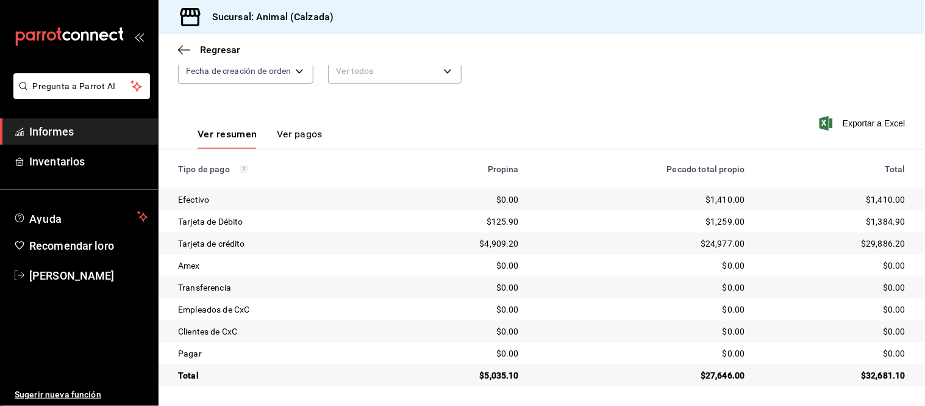 The image size is (925, 406). What do you see at coordinates (51, 131) in the screenshot?
I see `font: Informes` at bounding box center [51, 131].